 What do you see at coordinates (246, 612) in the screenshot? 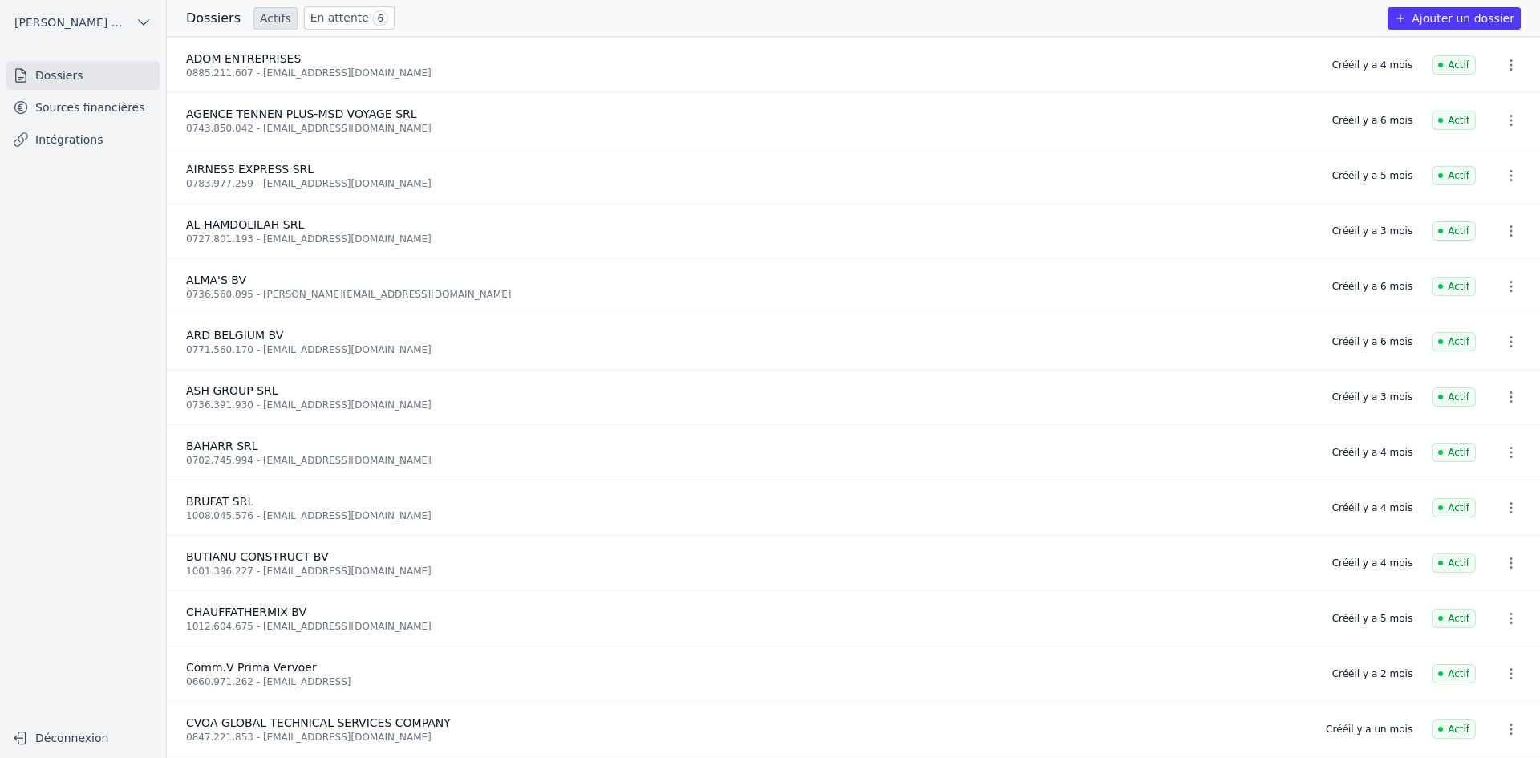
I see `span: CHAUFFATHERMIX BV` at bounding box center [246, 612].